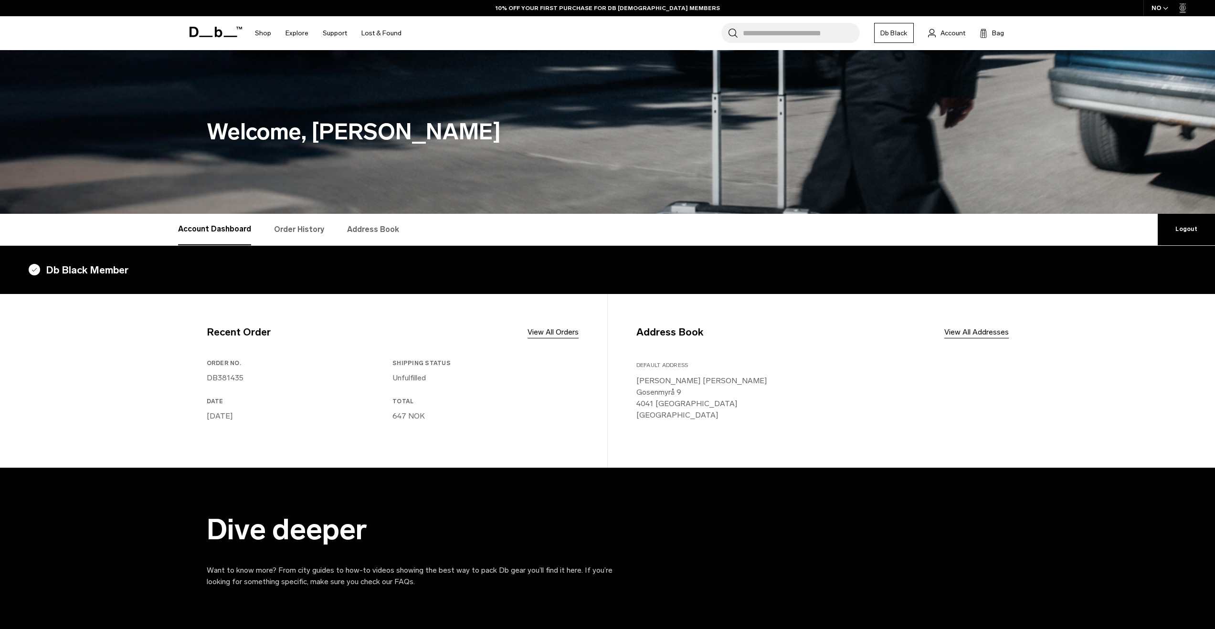 This screenshot has height=629, width=1215. Describe the element at coordinates (607, 270) in the screenshot. I see `h4: Db Black Member` at that location.